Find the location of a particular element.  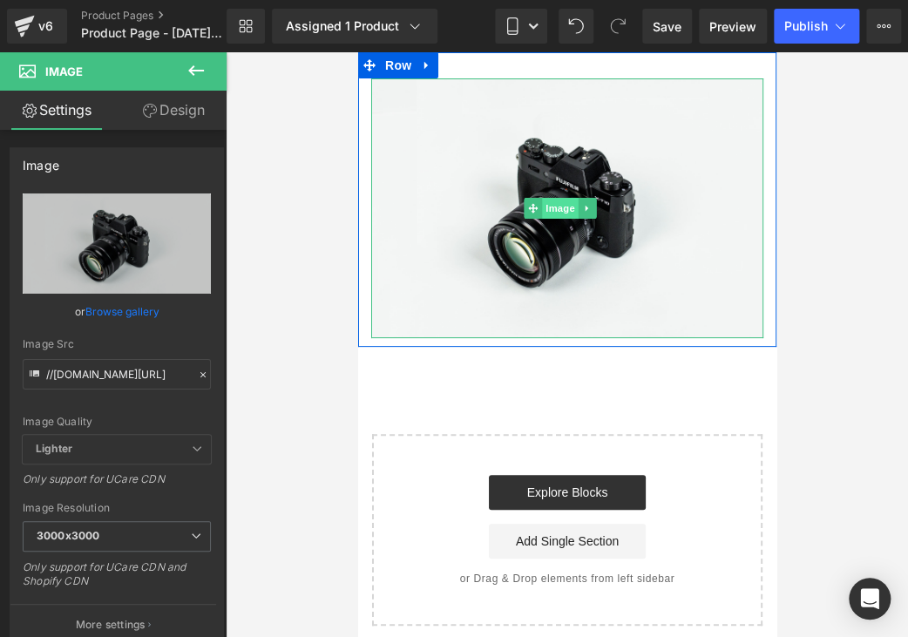

button: Redo is located at coordinates (618, 26).